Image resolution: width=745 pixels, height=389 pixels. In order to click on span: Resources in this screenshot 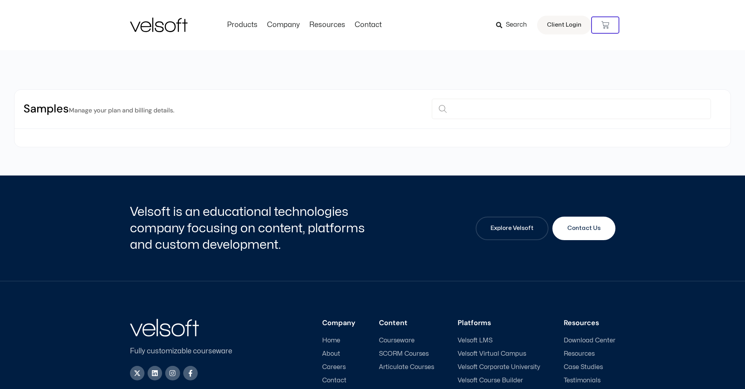, I will do `click(579, 354)`.